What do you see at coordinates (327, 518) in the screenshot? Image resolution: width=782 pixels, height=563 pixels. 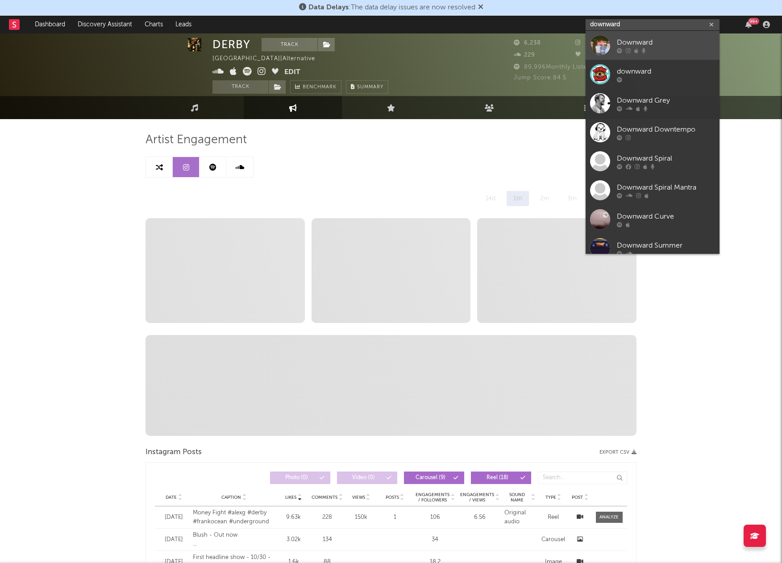 I see `div: 228` at bounding box center [327, 518].